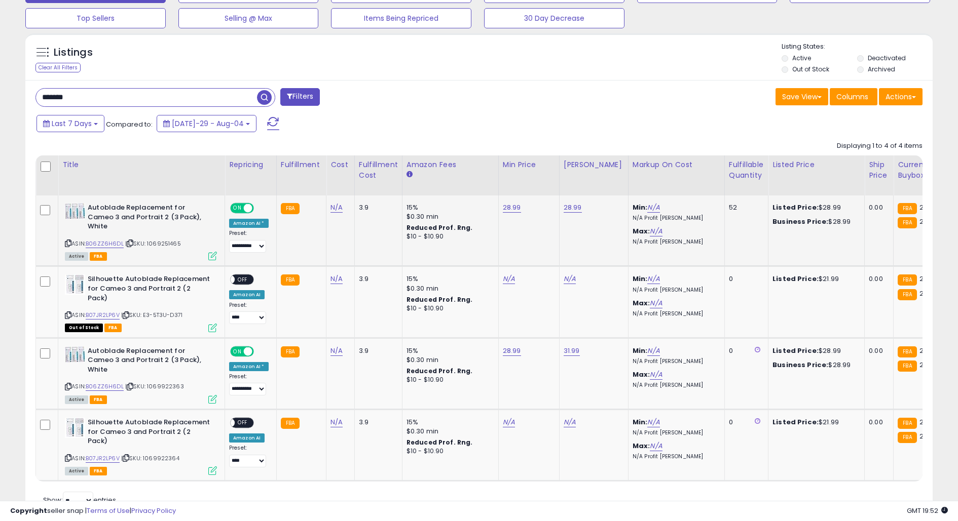 The height and width of the screenshot is (521, 958). Describe the element at coordinates (378, 170) in the screenshot. I see `div: Fulfillment Cost` at that location.